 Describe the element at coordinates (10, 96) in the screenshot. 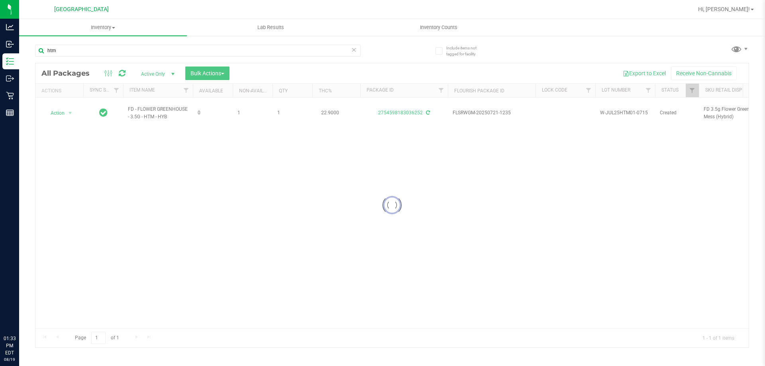

I see `inline-svg: Retail` at that location.